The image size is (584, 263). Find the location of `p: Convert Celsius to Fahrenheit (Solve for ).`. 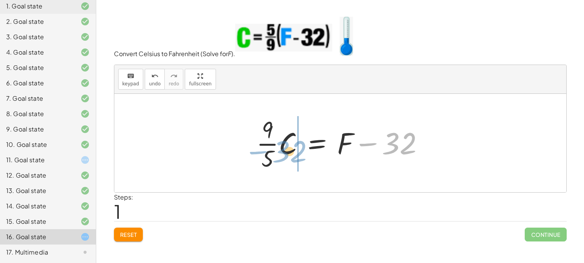

p: Convert Celsius to Fahrenheit (Solve for ). is located at coordinates (341, 36).